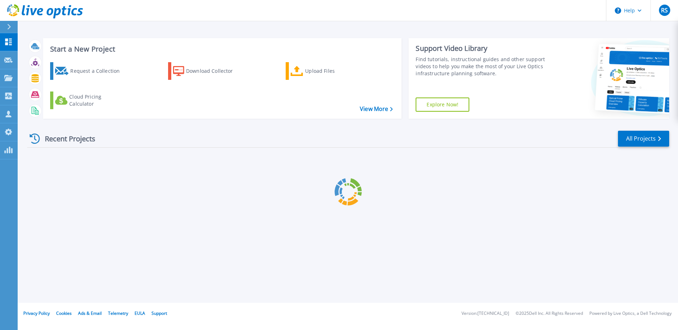  What do you see at coordinates (214, 71) in the screenshot?
I see `div: Download Collector` at bounding box center [214, 71].